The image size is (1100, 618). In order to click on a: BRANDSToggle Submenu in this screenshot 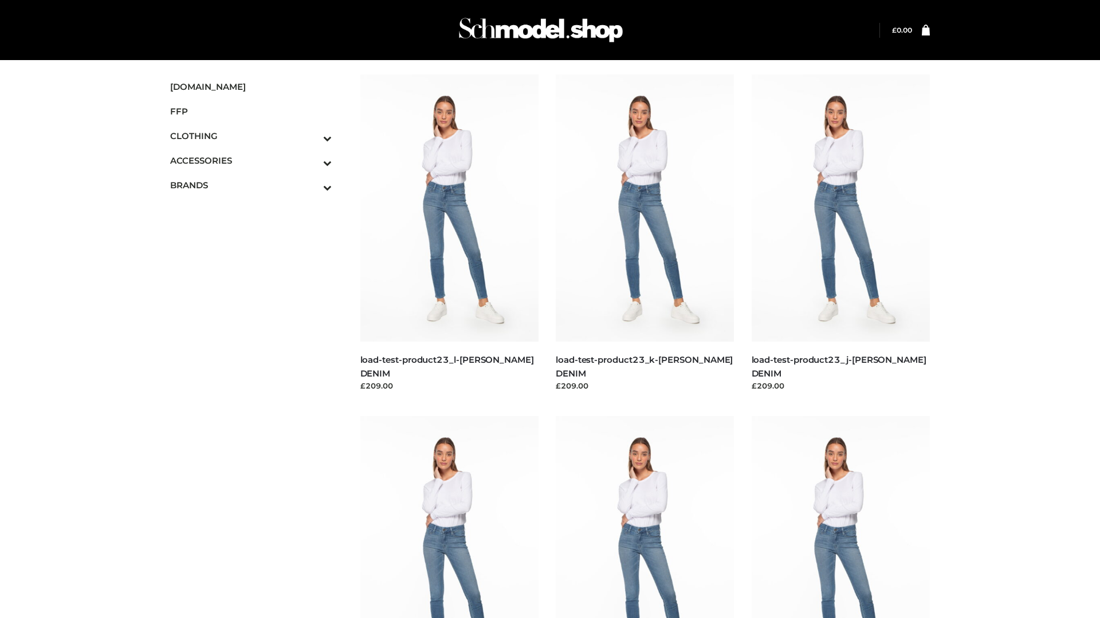, I will do `click(251, 185)`.